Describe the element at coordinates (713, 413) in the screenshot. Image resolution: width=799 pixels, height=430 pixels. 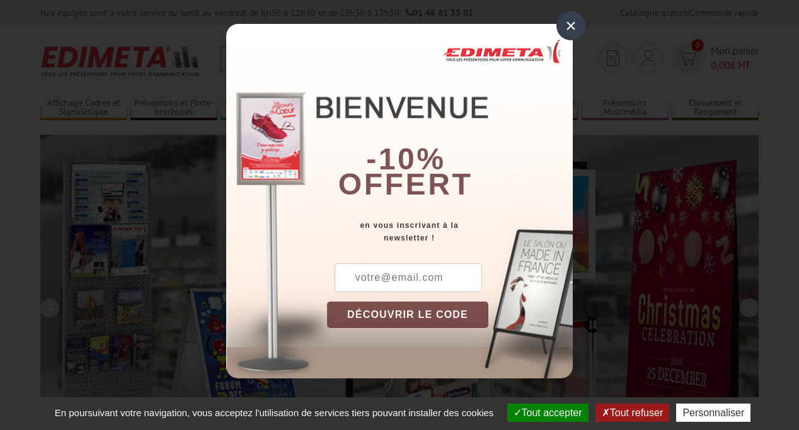
I see `button: Personnaliser (fenêtre modale)` at that location.